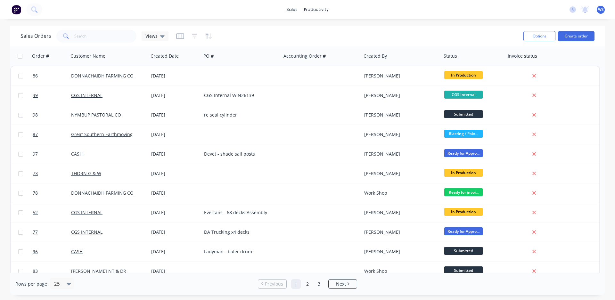 The height and width of the screenshot is (300, 615). I want to click on div: DA Trucking x4 decks, so click(240, 232).